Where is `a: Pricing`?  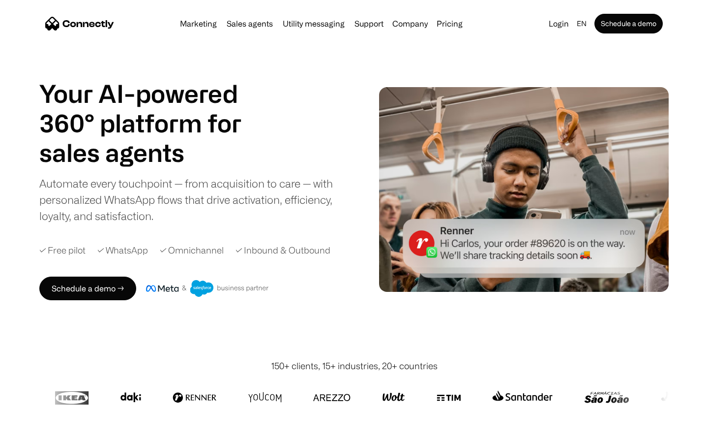
a: Pricing is located at coordinates (450, 24).